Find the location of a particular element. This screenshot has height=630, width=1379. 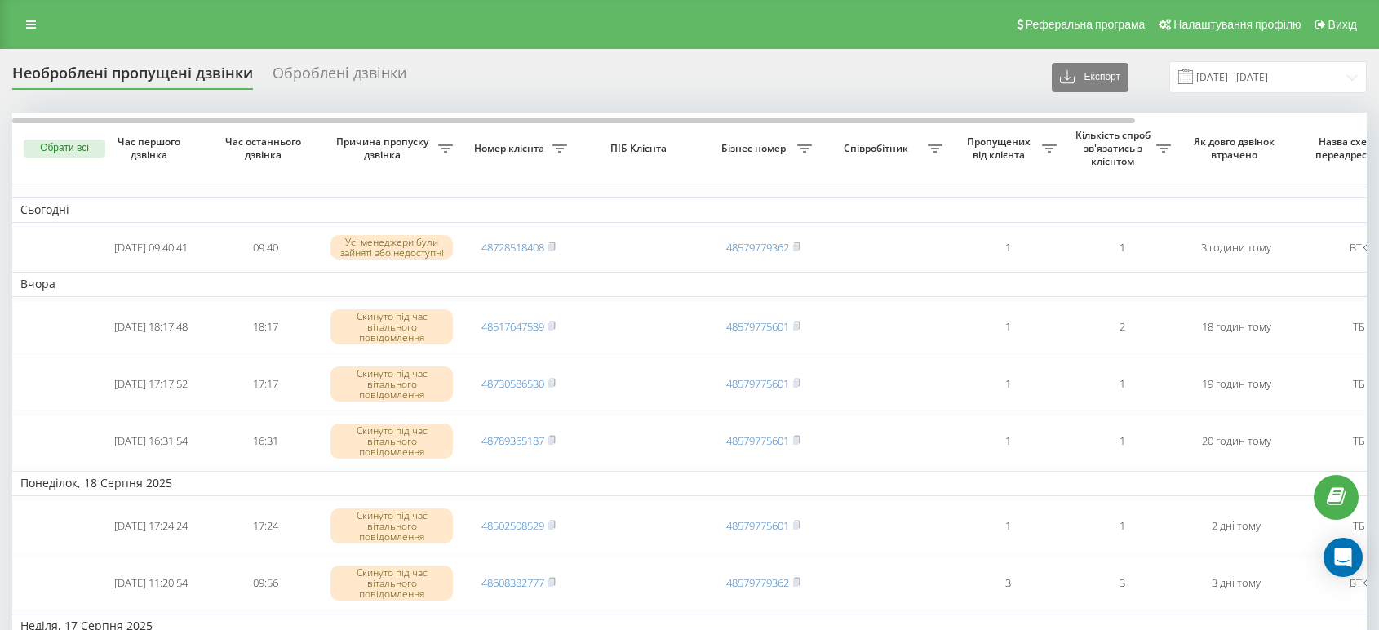

button: Обрати всі is located at coordinates (64, 149).